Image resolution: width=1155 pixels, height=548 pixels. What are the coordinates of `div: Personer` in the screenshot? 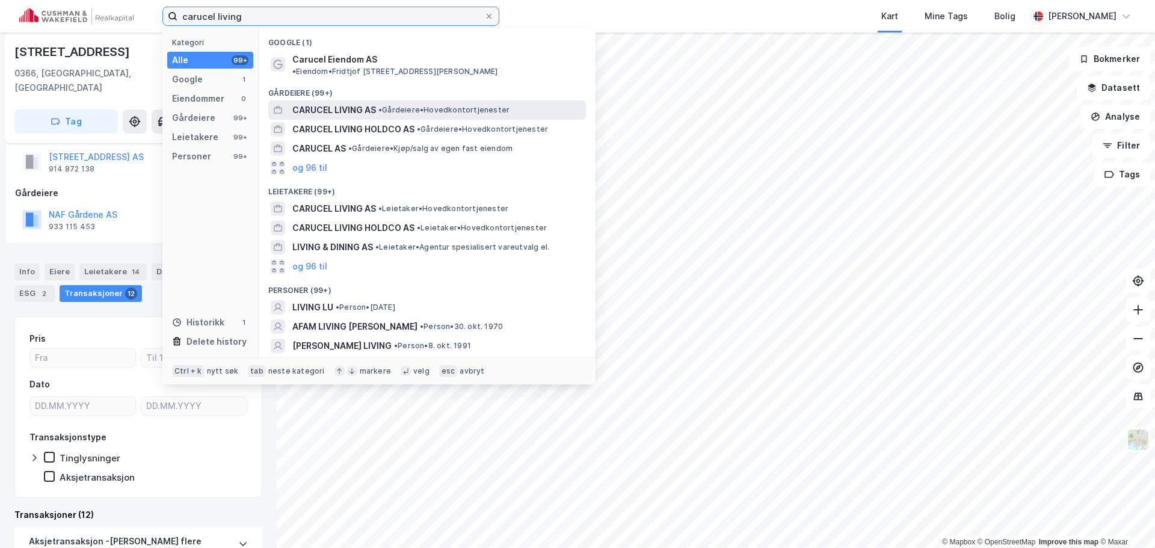 It's located at (191, 156).